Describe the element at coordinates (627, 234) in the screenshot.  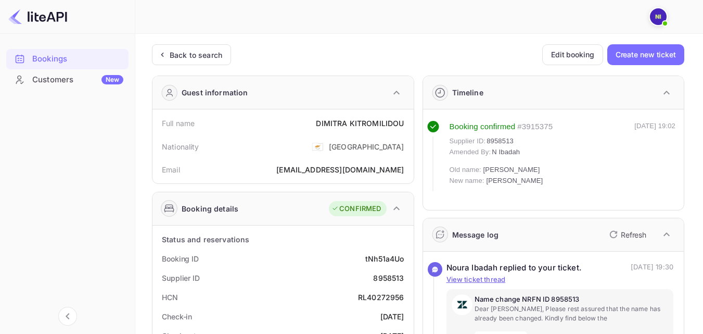
I see `button: Refresh` at that location.